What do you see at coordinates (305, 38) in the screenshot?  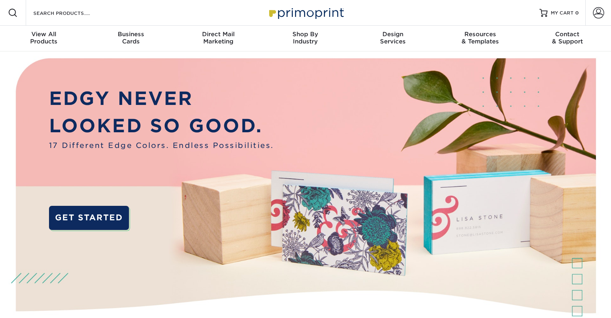 I see `div: Industry` at bounding box center [305, 38].